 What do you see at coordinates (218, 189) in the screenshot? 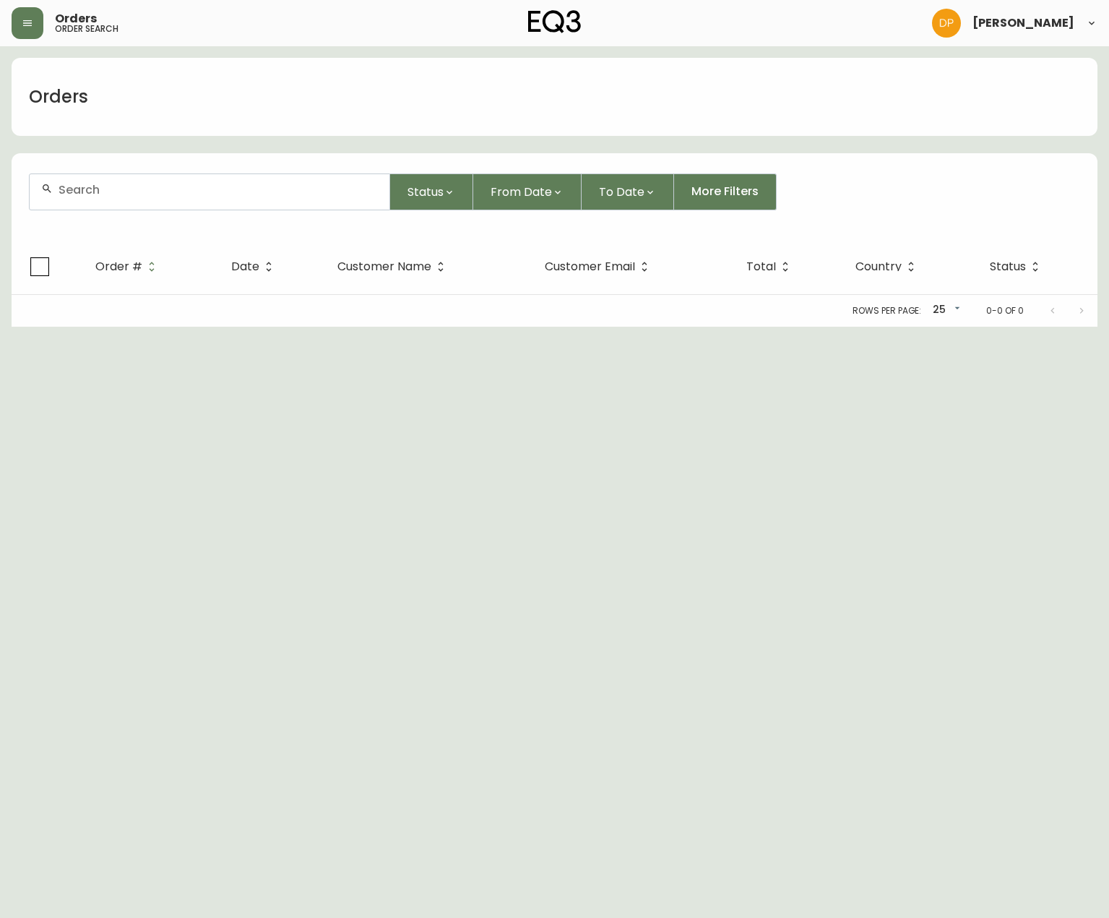
I see `input: Search` at bounding box center [218, 189].